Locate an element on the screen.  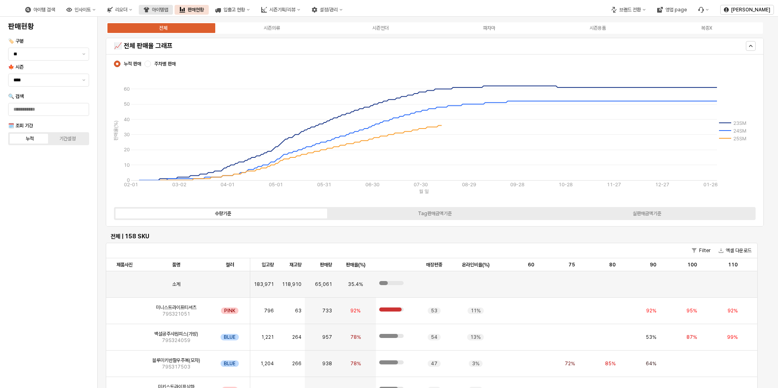
div: 시즌용품 is located at coordinates (597, 28).